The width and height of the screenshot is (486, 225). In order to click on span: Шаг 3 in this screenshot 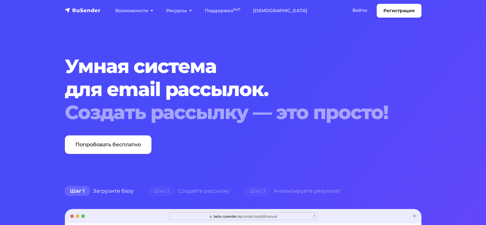, I will do `click(258, 191)`.